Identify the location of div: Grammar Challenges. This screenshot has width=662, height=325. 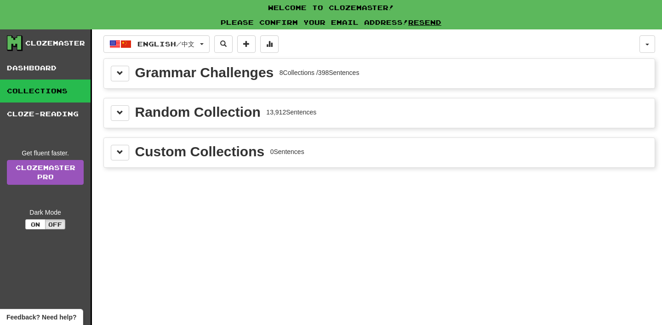
(205, 73).